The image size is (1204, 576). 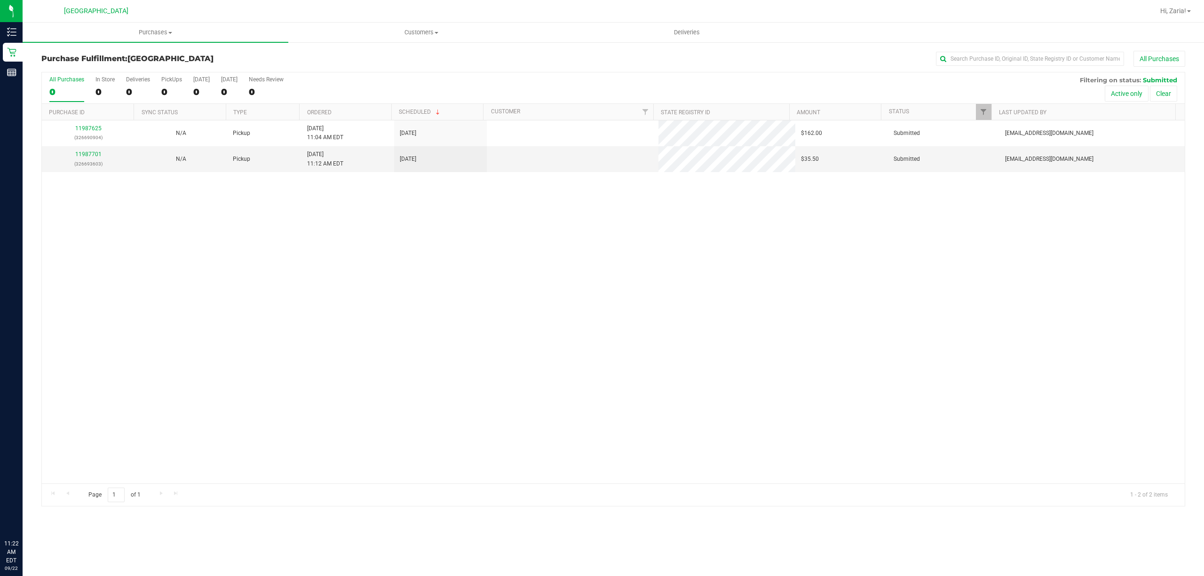 I want to click on span: Filtering on status:, so click(x=1110, y=80).